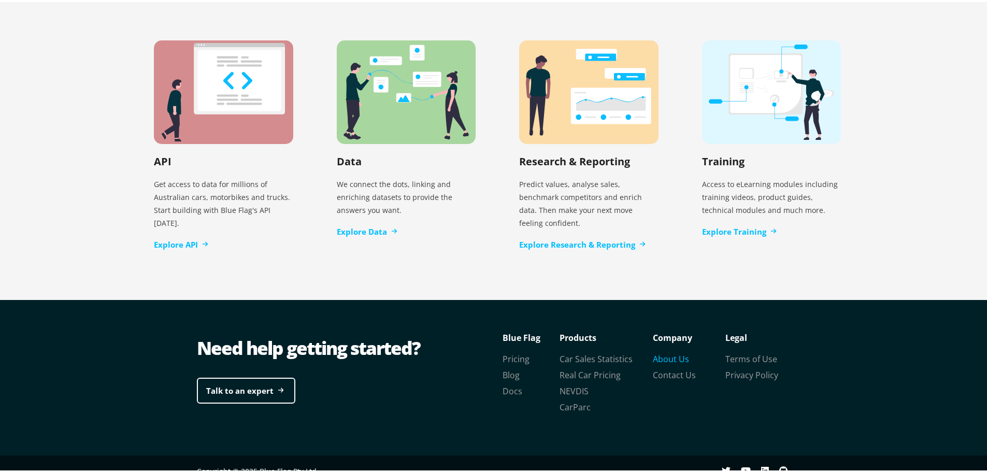 Image resolution: width=987 pixels, height=472 pixels. What do you see at coordinates (575, 159) in the screenshot?
I see `h2: Research & Reporting` at bounding box center [575, 159].